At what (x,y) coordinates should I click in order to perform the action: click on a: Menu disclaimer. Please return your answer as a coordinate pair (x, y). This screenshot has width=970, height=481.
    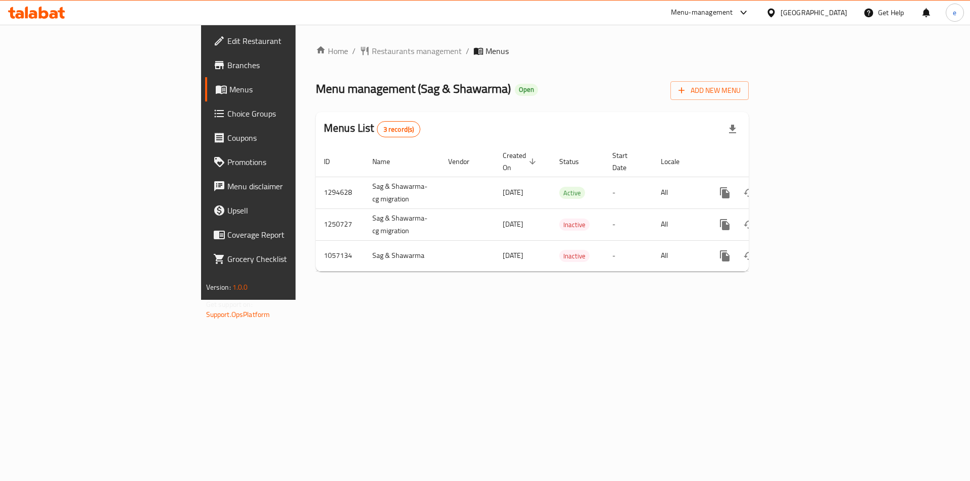
    Looking at the image, I should click on (284, 186).